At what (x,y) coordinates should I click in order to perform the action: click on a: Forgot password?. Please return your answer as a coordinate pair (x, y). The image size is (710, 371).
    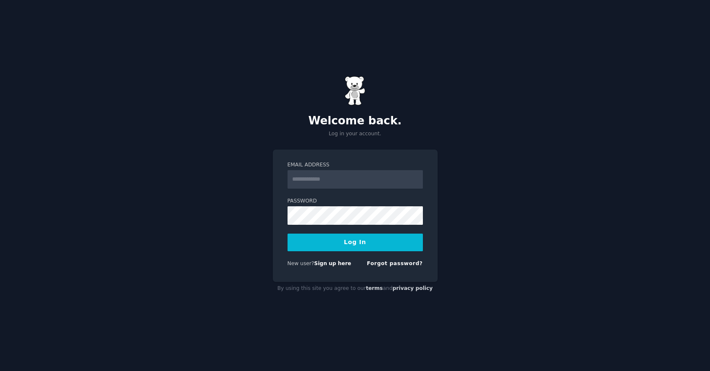
    Looking at the image, I should click on (394, 263).